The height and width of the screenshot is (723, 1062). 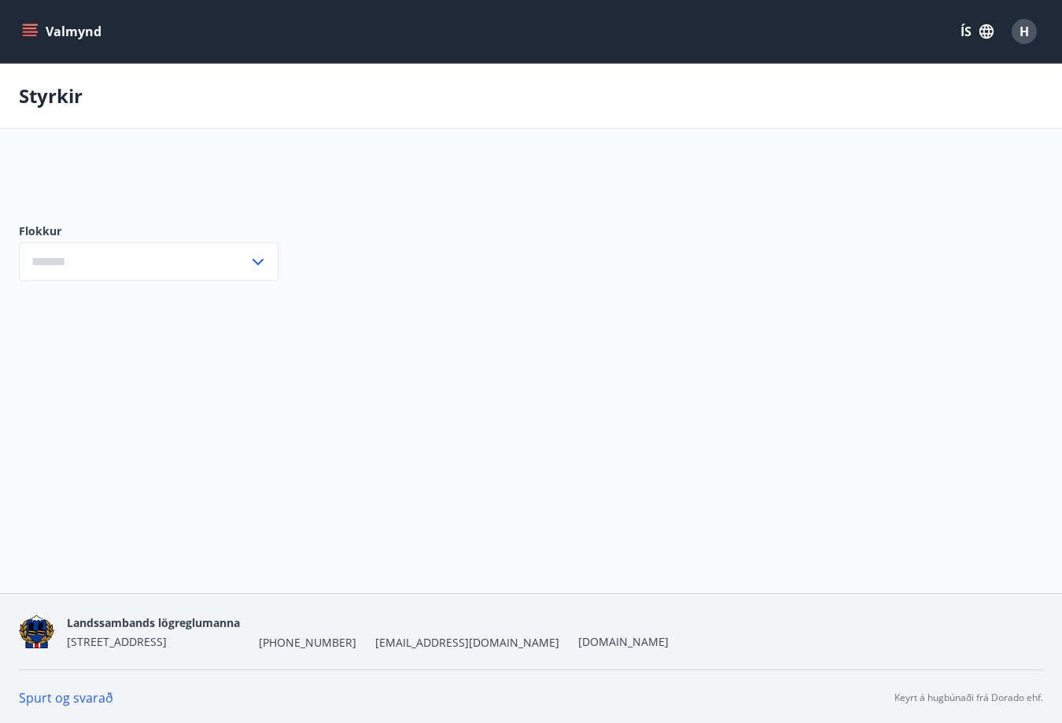 What do you see at coordinates (149, 231) in the screenshot?
I see `label: Flokkur` at bounding box center [149, 231].